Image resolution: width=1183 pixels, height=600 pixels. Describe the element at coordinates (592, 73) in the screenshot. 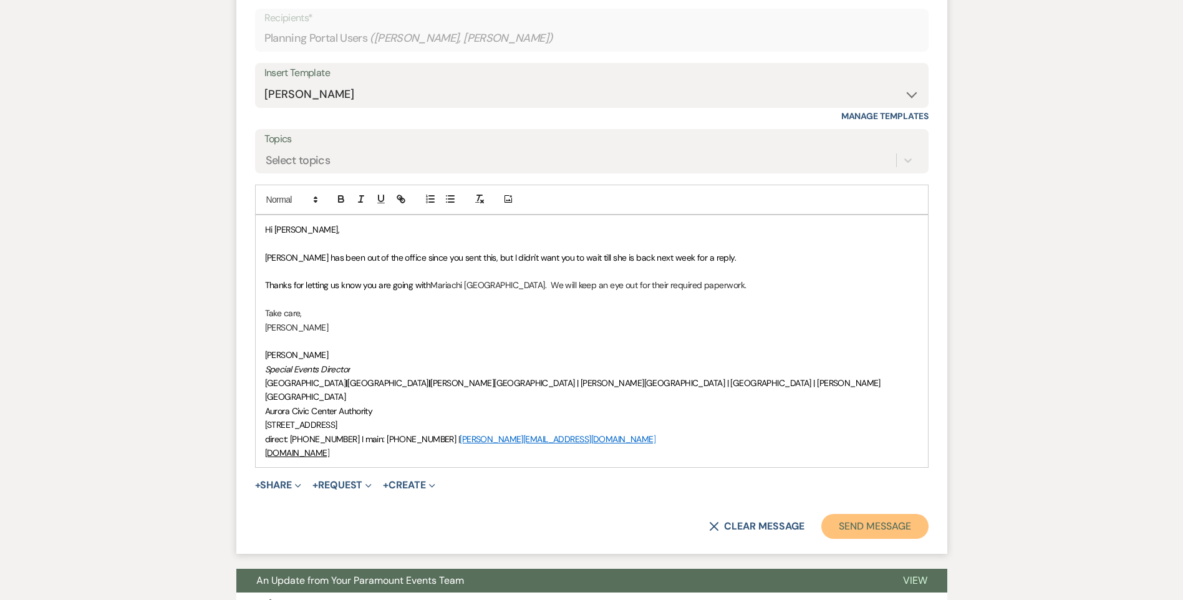

I see `div: Insert Template` at that location.